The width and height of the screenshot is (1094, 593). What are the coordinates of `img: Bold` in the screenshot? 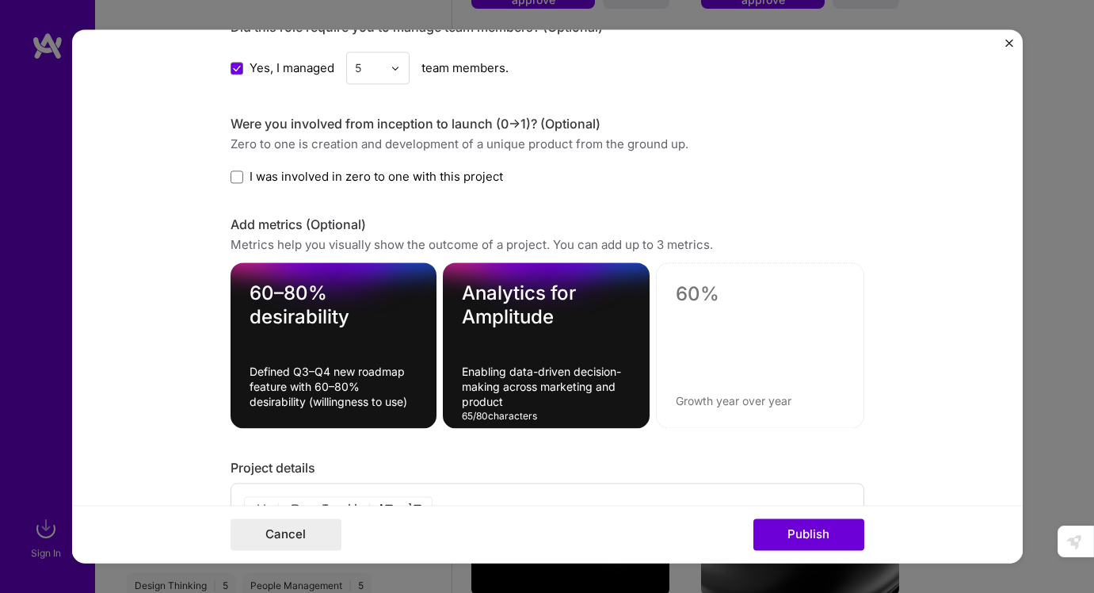 It's located at (296, 509).